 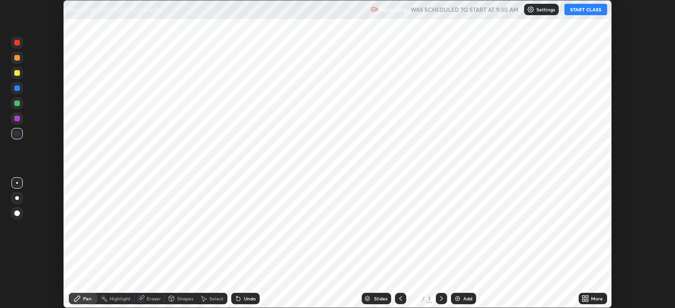 I want to click on p: Settings, so click(x=545, y=9).